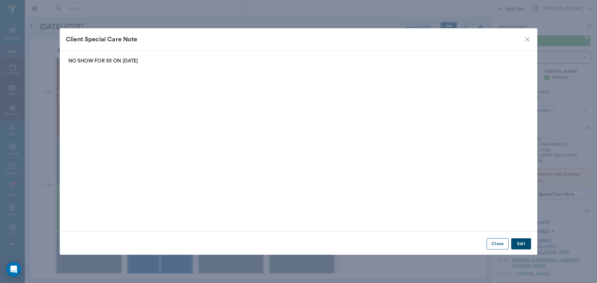  What do you see at coordinates (295, 39) in the screenshot?
I see `div: Client Special Care Note` at bounding box center [295, 39].